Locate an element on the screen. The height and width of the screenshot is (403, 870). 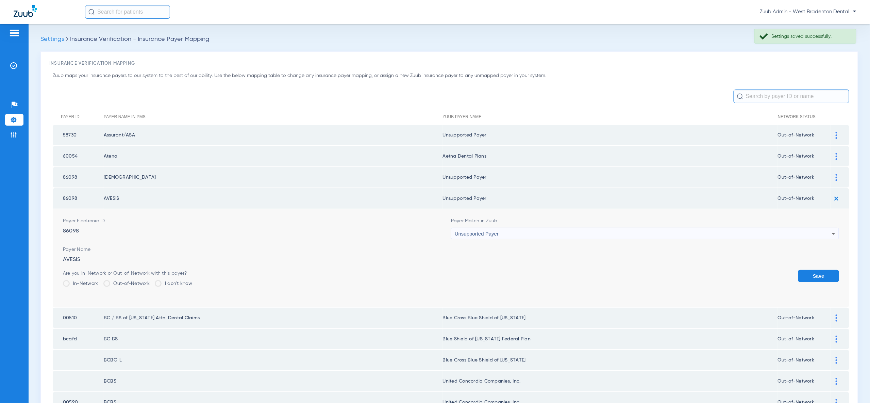
input: Search for patients is located at coordinates (128, 12).